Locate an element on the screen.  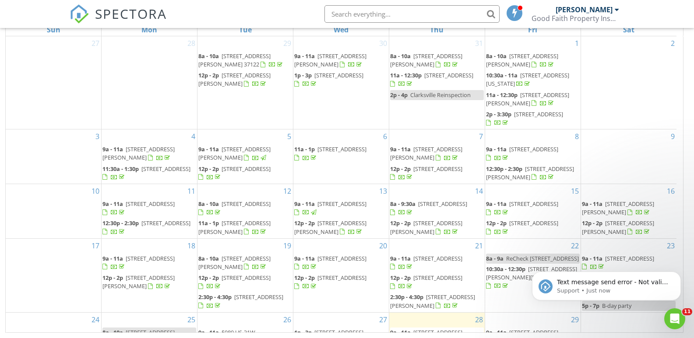
td: Go to August 4, 2025 is located at coordinates (149, 157).